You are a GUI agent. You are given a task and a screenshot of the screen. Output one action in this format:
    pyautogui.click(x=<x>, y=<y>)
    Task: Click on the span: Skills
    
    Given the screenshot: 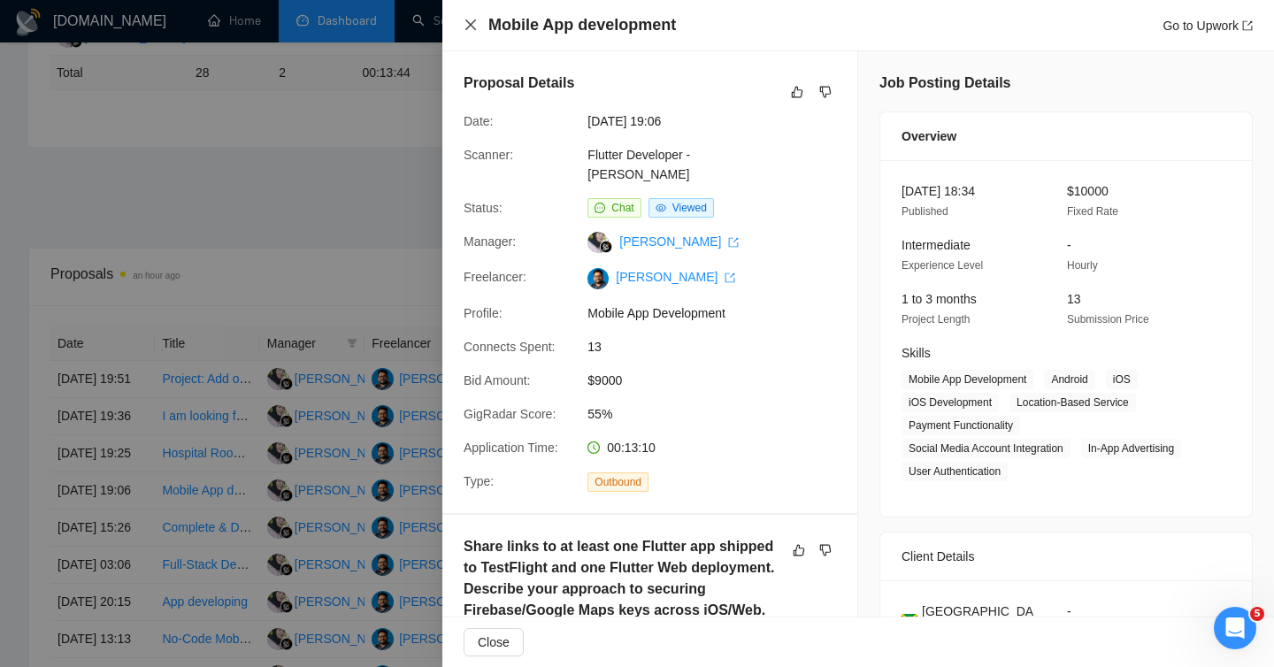 What is the action you would take?
    pyautogui.click(x=916, y=353)
    